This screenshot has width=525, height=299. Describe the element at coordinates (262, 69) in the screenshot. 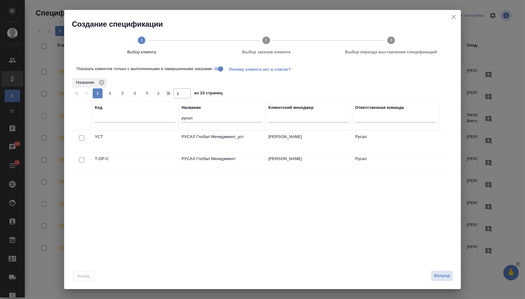

I see `span: Почему клиента нет в списке?` at that location.